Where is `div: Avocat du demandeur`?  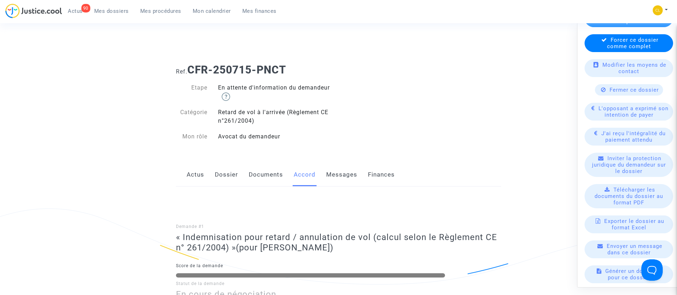
div: Avocat du demandeur is located at coordinates (275, 137).